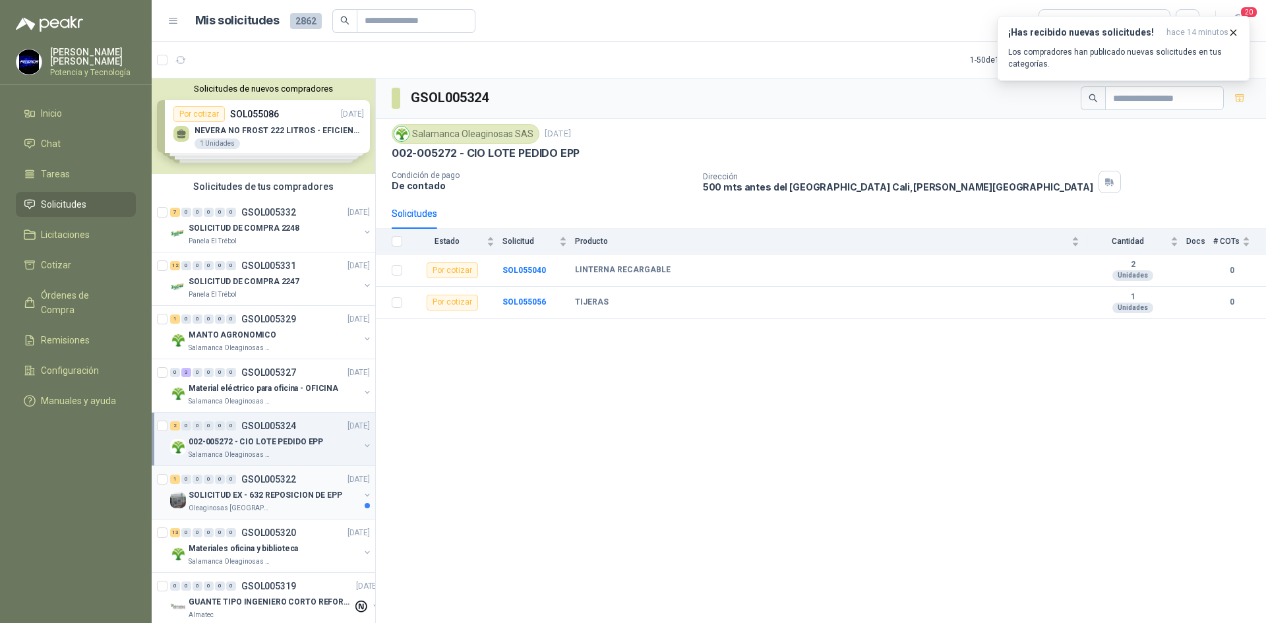  What do you see at coordinates (82, 303) in the screenshot?
I see `span: Órdenes de Compra` at bounding box center [82, 303].